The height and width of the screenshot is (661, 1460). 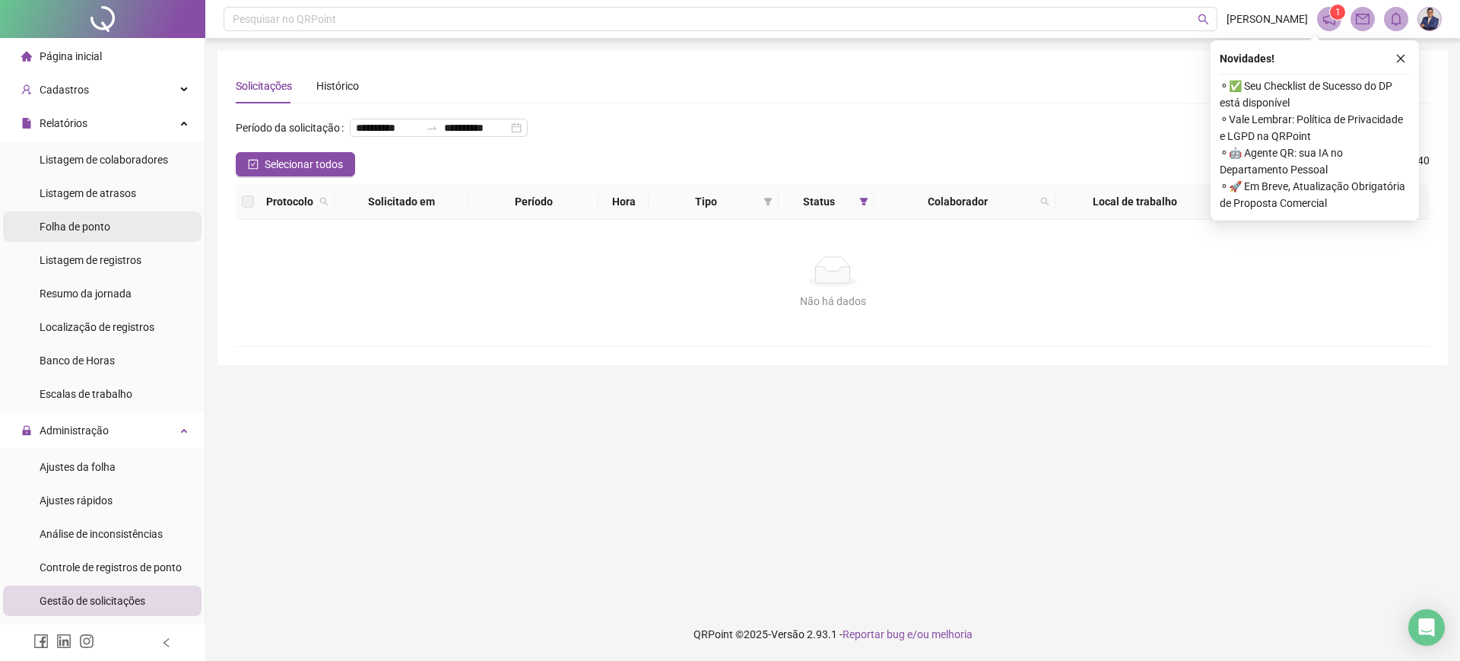 What do you see at coordinates (87, 193) in the screenshot?
I see `span: Listagem de atrasos` at bounding box center [87, 193].